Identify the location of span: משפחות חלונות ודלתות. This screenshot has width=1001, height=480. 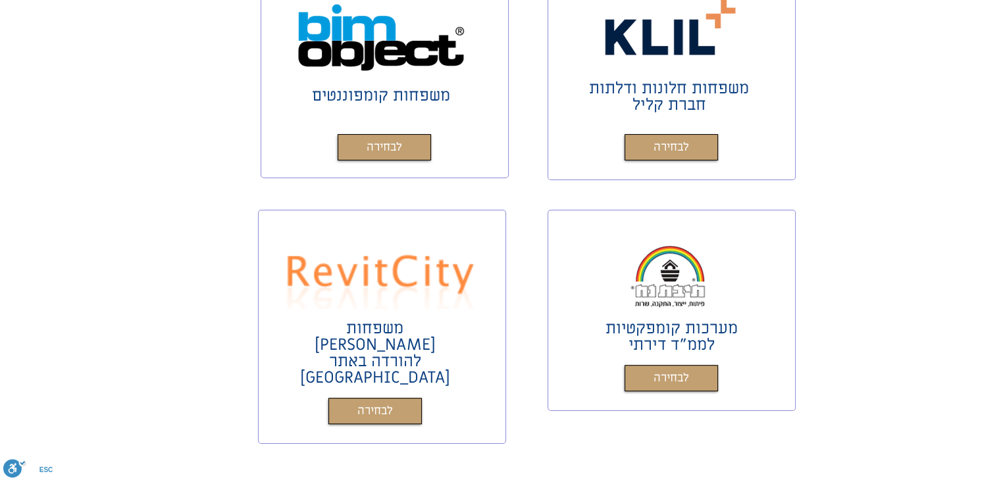
(668, 88).